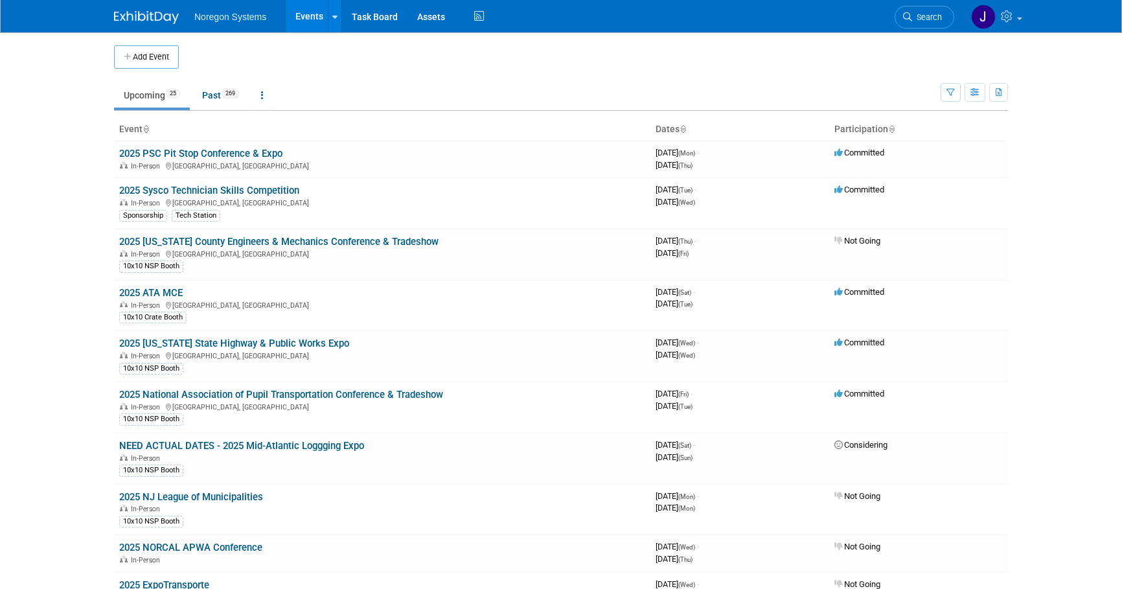 The height and width of the screenshot is (589, 1122). What do you see at coordinates (191, 497) in the screenshot?
I see `a: 2025 NJ League of Municipalities` at bounding box center [191, 497].